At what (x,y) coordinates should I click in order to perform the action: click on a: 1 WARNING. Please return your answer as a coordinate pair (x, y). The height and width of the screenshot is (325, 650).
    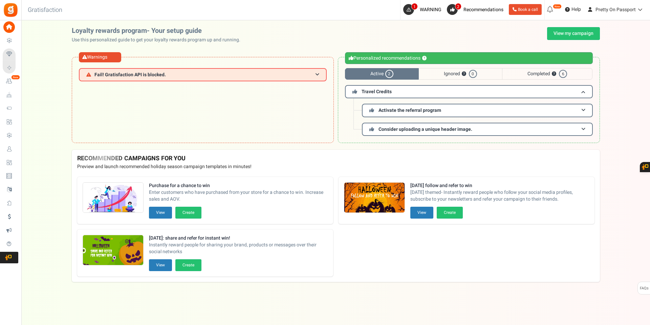
    Looking at the image, I should click on (424, 9).